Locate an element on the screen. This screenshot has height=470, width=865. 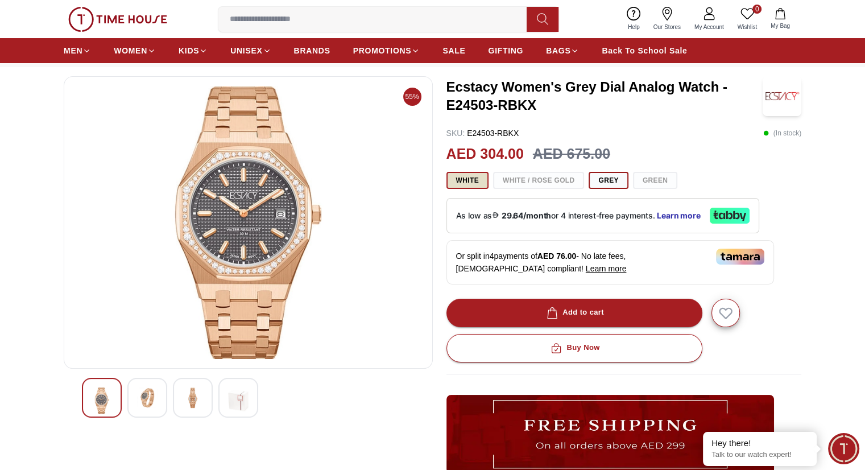
span: BAGS is located at coordinates (558, 51).